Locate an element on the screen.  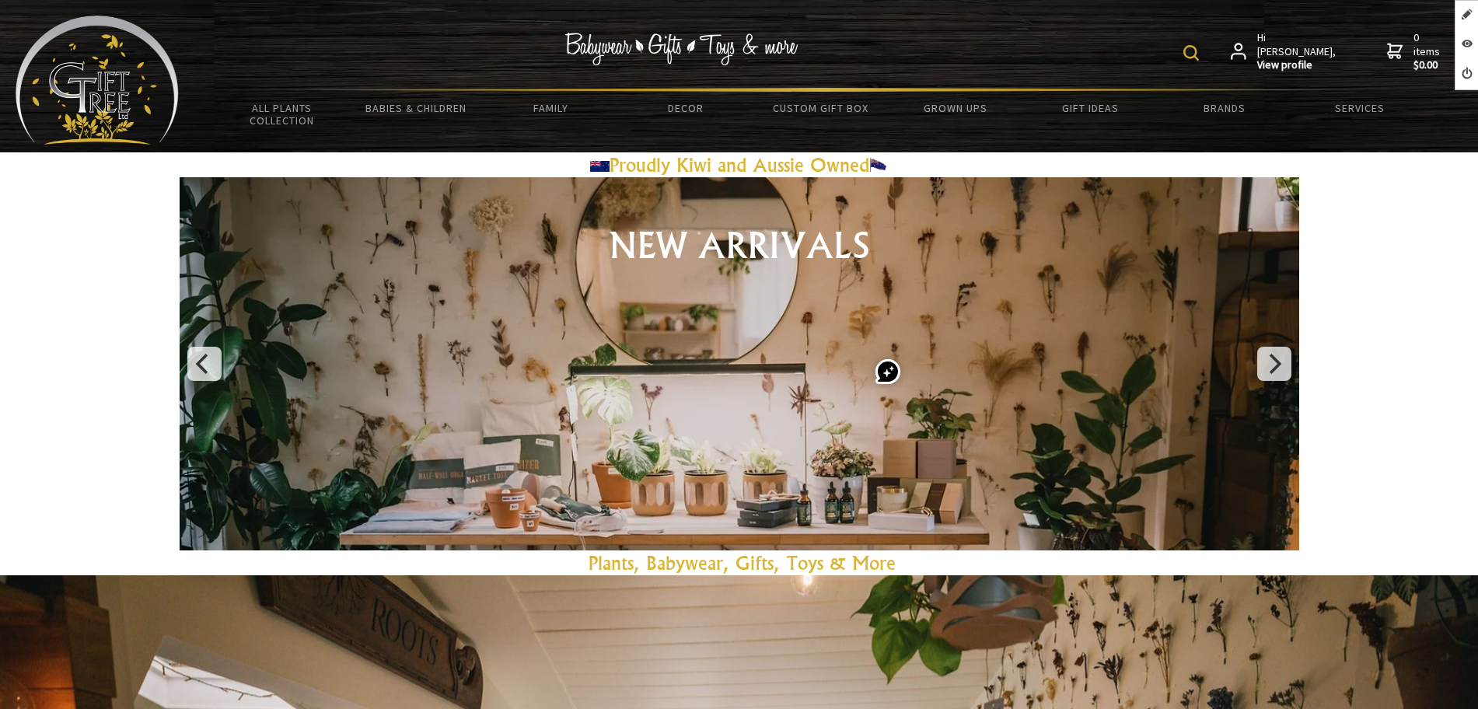
button: Next is located at coordinates (1275, 364).